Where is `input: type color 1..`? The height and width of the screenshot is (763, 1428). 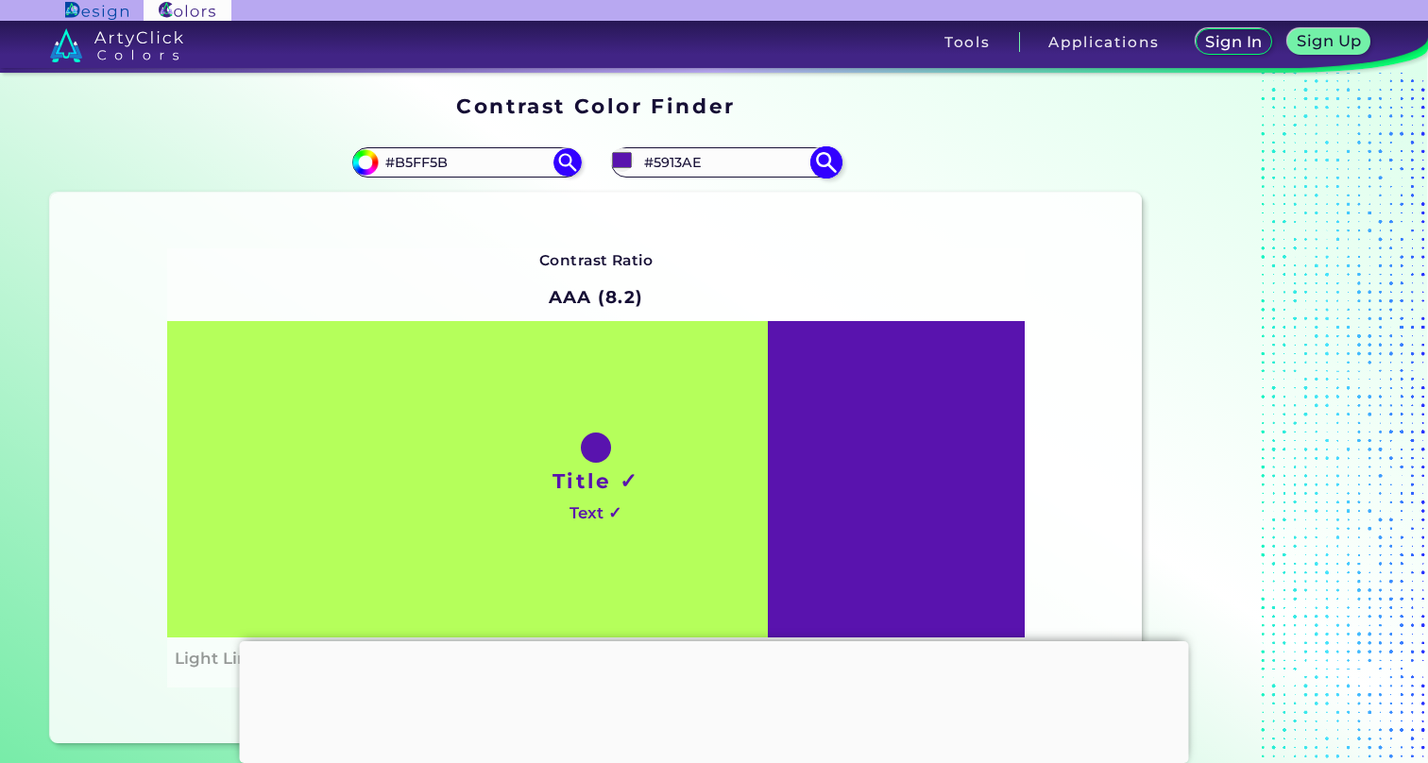 input: type color 1.. is located at coordinates (466, 161).